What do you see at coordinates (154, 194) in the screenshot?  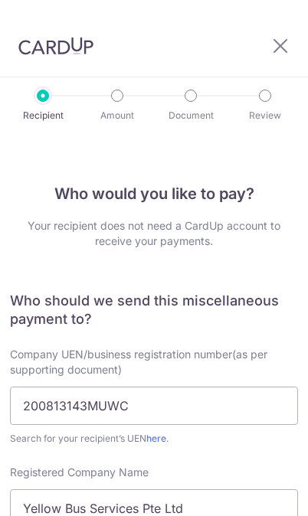 I see `h4: Who would you like to pay?` at bounding box center [154, 194].